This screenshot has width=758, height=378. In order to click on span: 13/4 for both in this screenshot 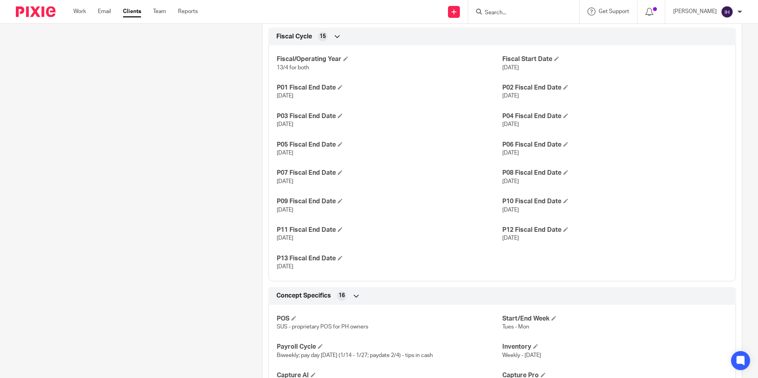, I will do `click(293, 68)`.